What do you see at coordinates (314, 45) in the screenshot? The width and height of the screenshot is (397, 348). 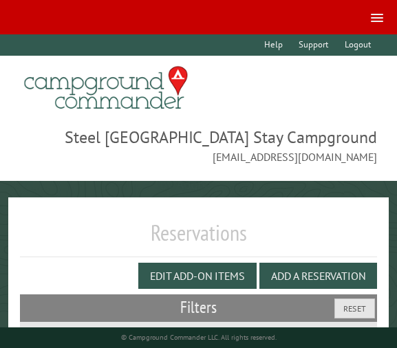 I see `a: Support` at bounding box center [314, 45].